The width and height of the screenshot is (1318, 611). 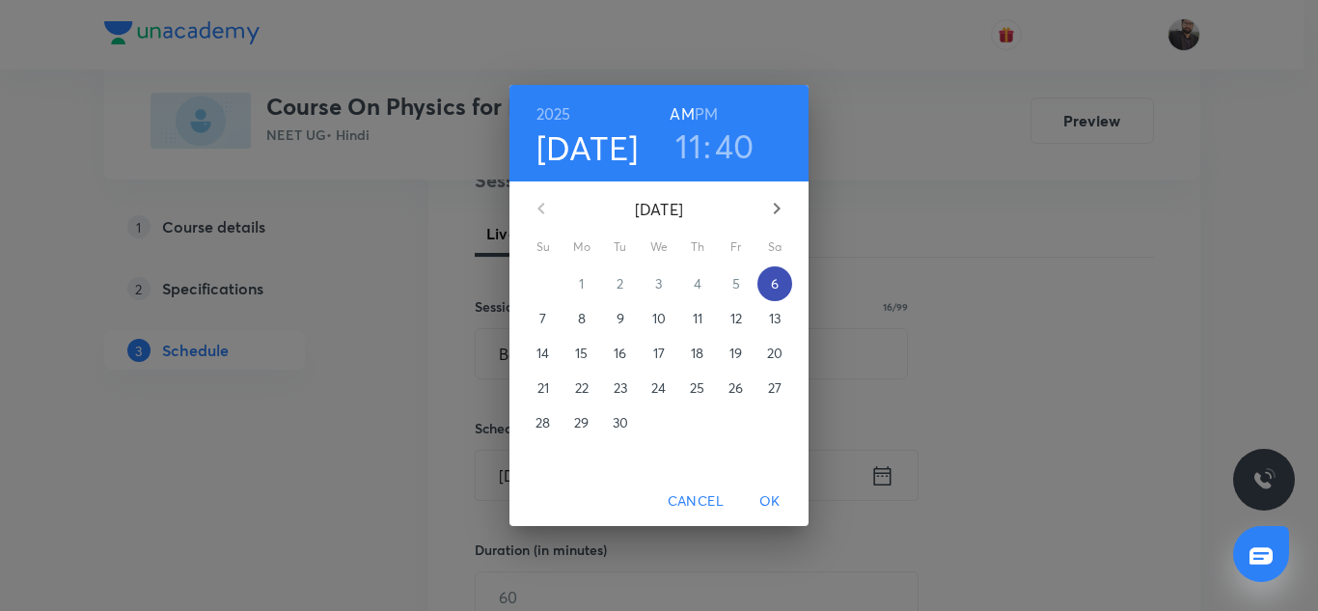 I want to click on button: 28, so click(x=543, y=422).